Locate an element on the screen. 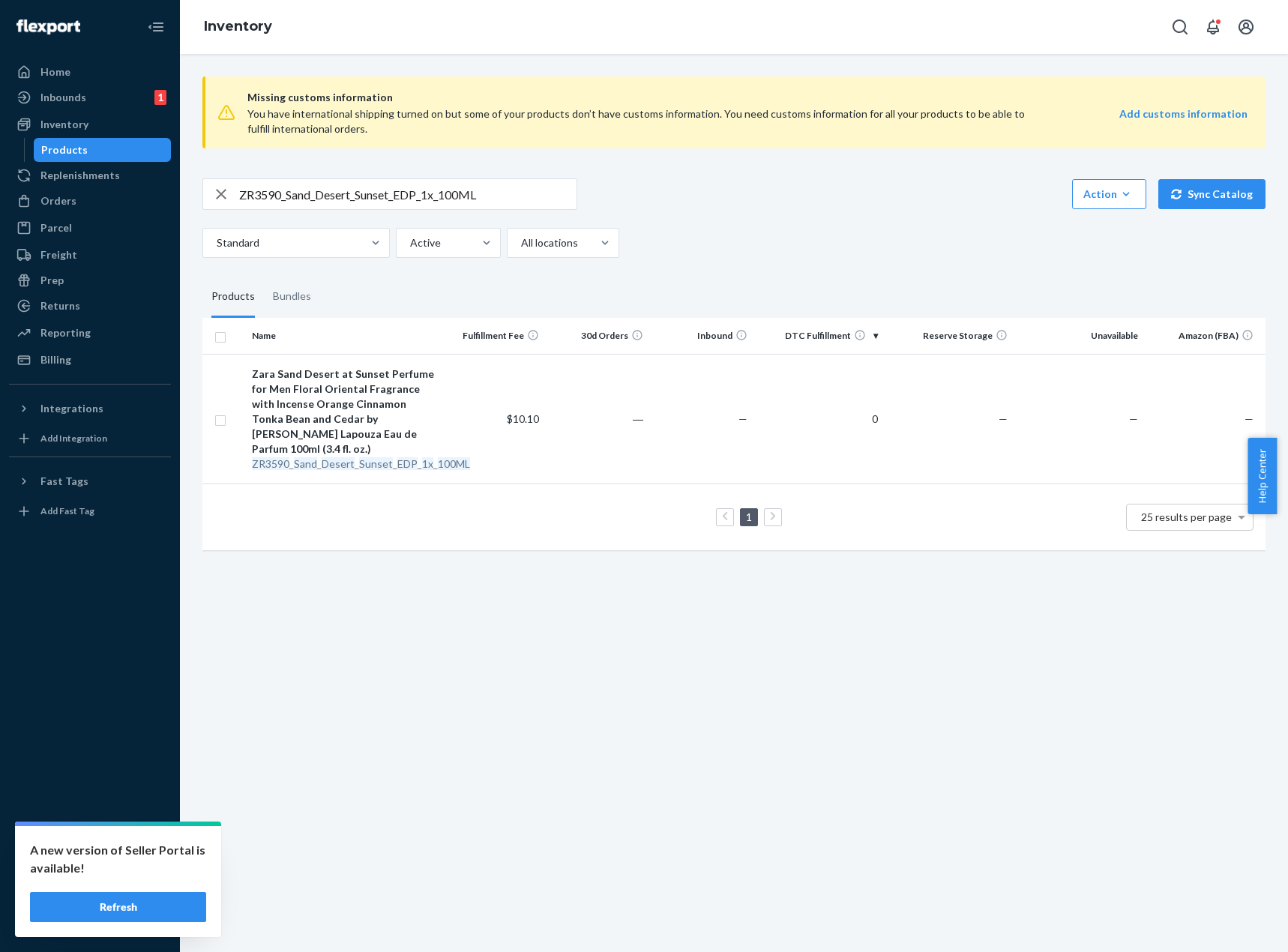 The width and height of the screenshot is (1288, 952). p: A new version of Seller Portal is available! is located at coordinates (118, 859).